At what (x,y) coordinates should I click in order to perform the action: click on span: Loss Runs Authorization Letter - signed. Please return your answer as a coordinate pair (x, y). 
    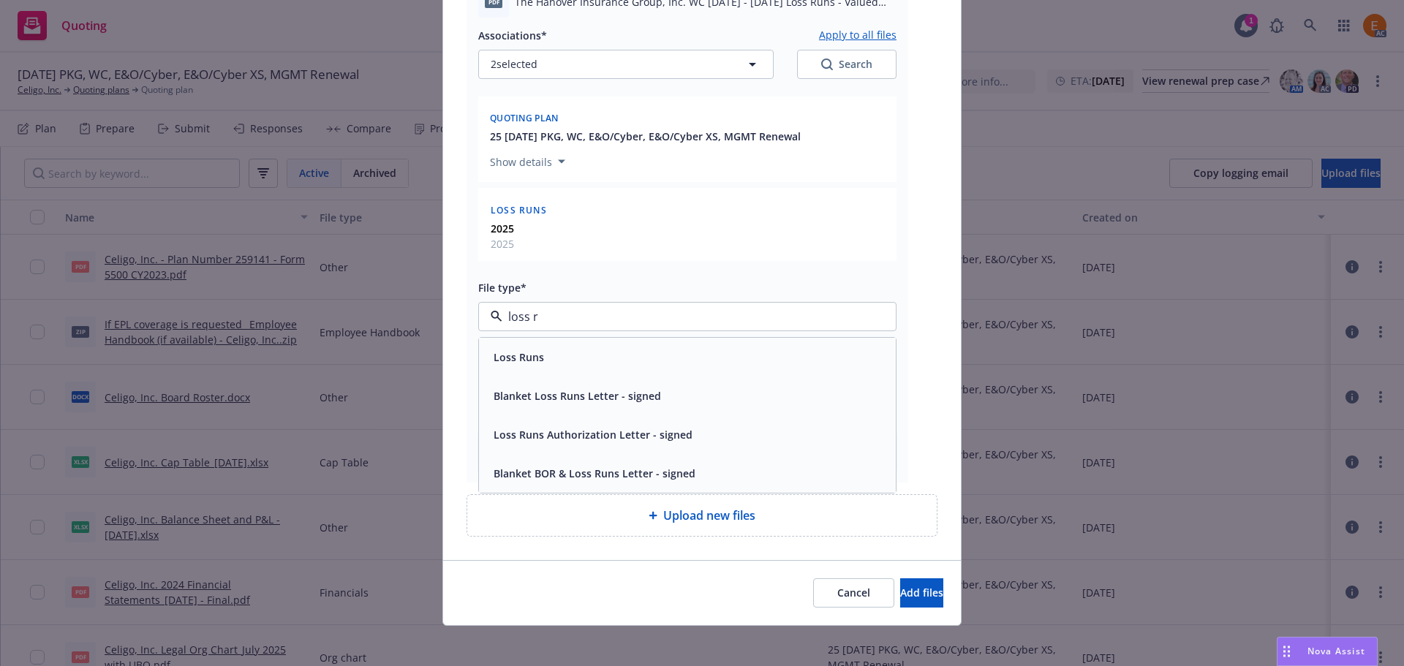
    Looking at the image, I should click on (593, 434).